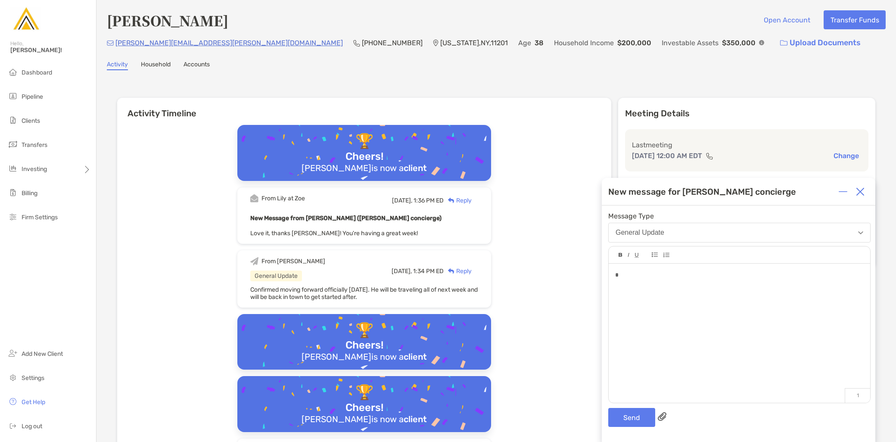 The height and width of the screenshot is (442, 896). I want to click on div: From Lily at Zoe, so click(283, 198).